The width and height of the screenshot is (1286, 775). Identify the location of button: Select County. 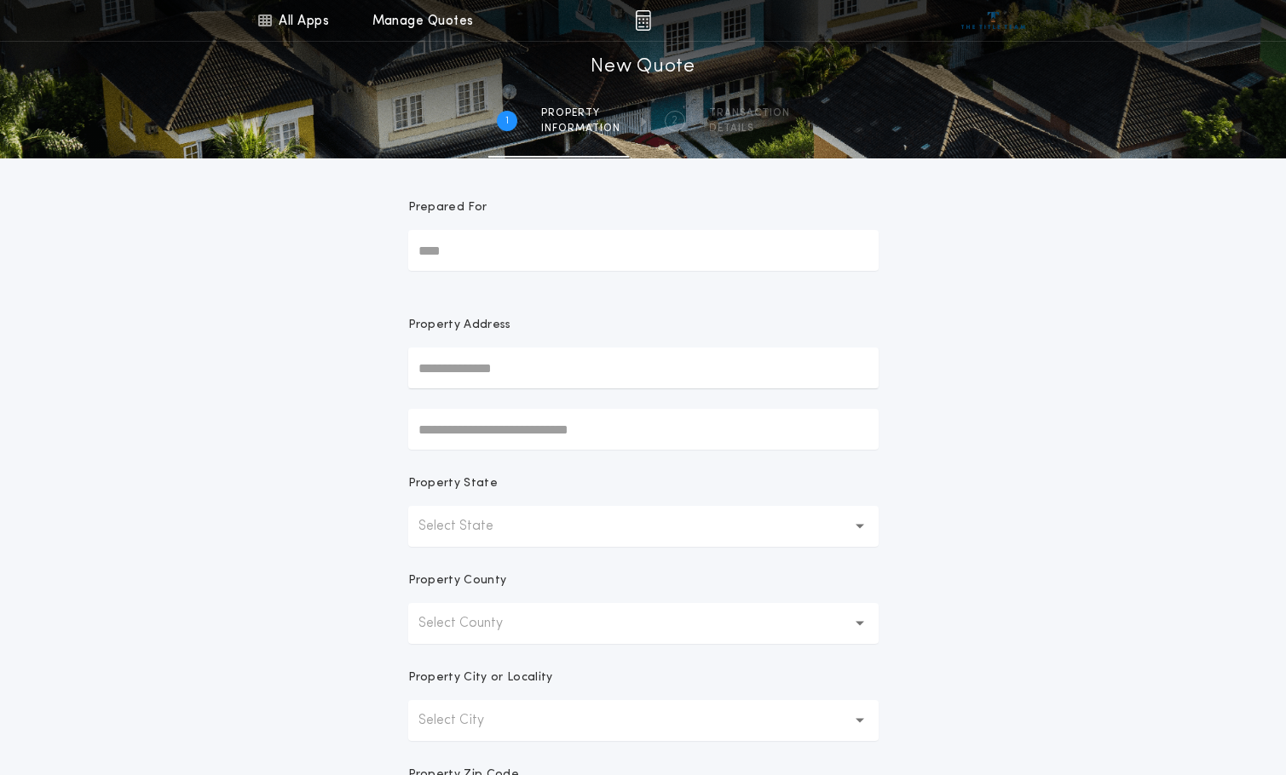
(643, 624).